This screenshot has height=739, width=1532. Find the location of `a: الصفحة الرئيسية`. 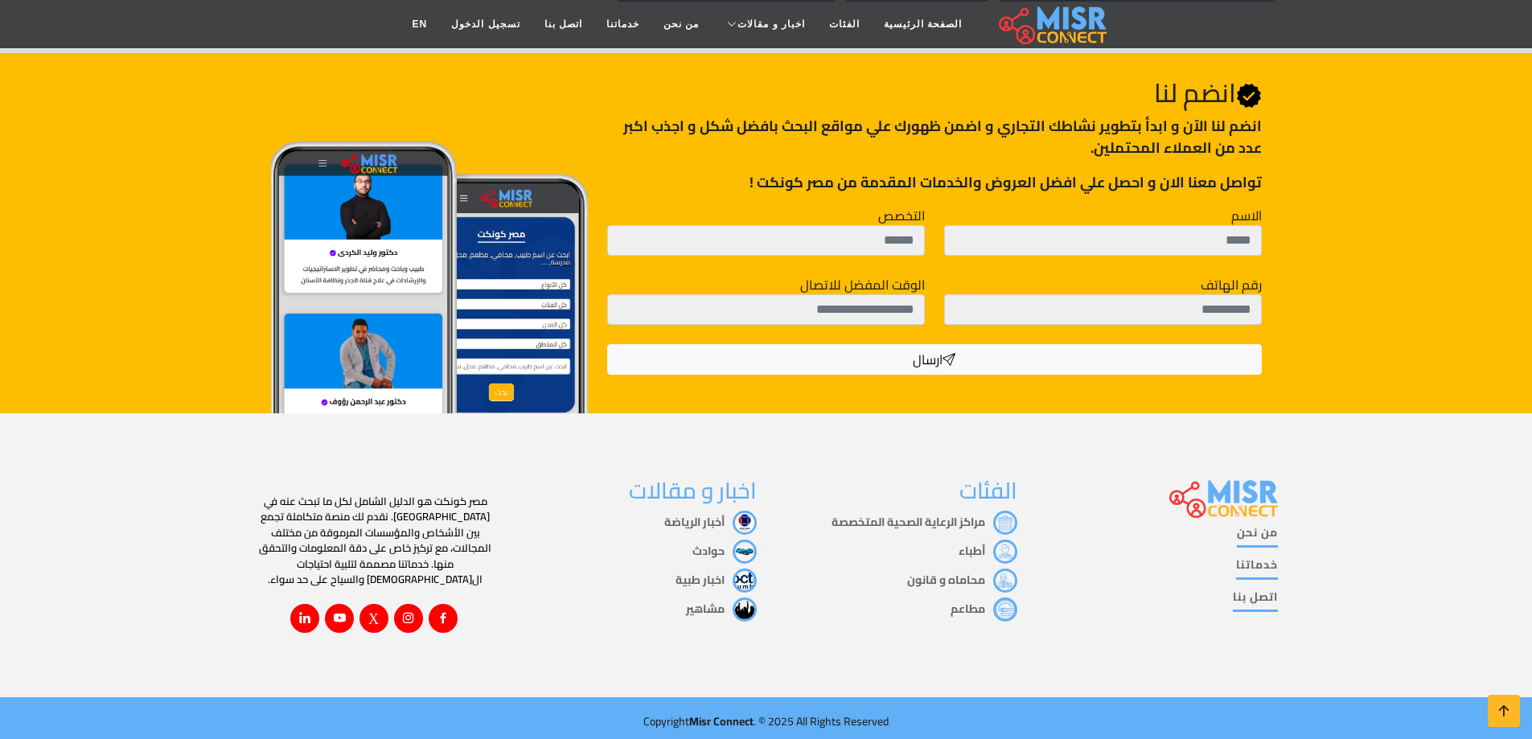

a: الصفحة الرئيسية is located at coordinates (923, 24).